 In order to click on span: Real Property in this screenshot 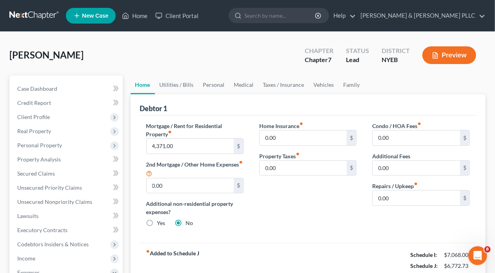, I will do `click(34, 131)`.